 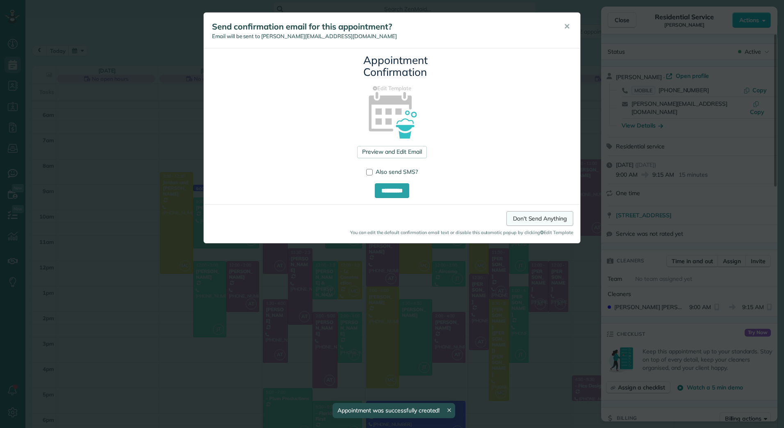 What do you see at coordinates (392, 233) in the screenshot?
I see `small: You can edit the default confirmation email text or disable this automatic popup by clicking Edit...` at bounding box center [392, 233].